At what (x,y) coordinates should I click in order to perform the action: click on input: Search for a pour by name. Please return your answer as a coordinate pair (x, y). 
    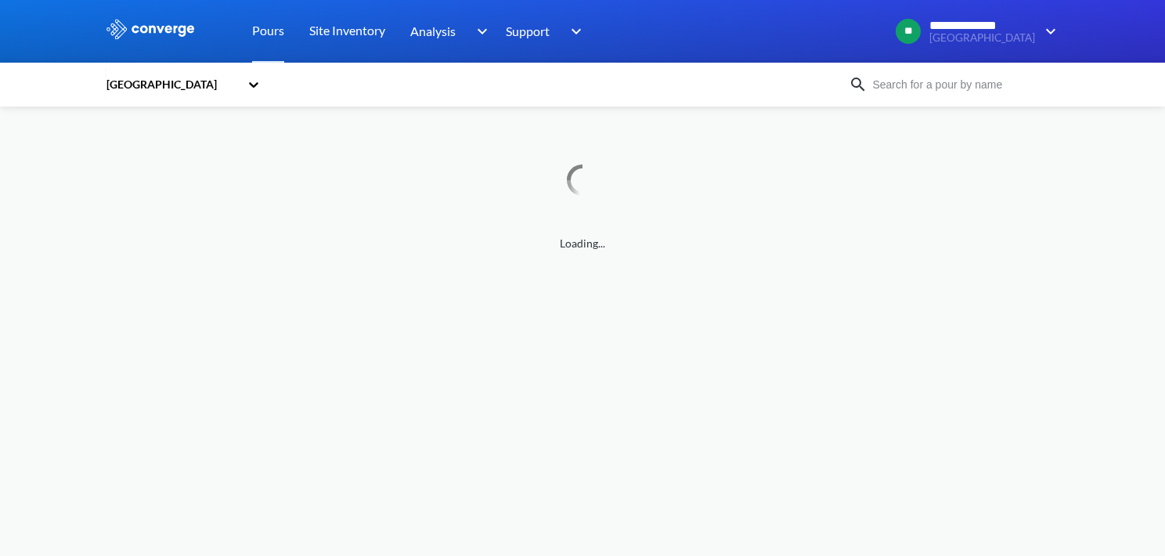
    Looking at the image, I should click on (962, 85).